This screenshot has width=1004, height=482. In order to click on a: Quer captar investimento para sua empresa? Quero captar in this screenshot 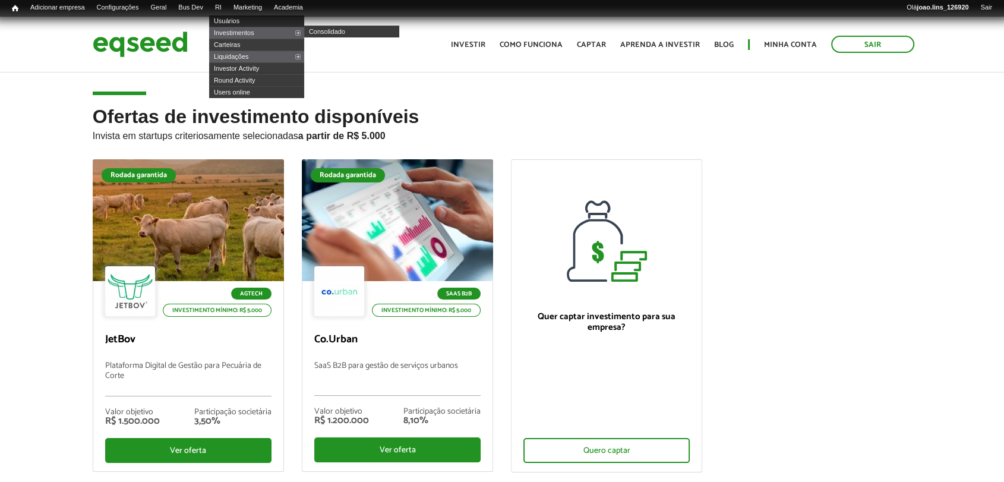, I will do `click(606, 315)`.